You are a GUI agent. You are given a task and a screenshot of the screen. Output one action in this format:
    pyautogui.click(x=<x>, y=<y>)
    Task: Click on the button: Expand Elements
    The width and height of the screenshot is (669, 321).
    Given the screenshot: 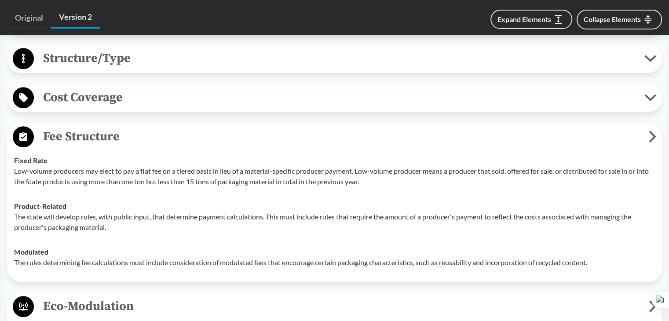 What is the action you would take?
    pyautogui.click(x=531, y=19)
    